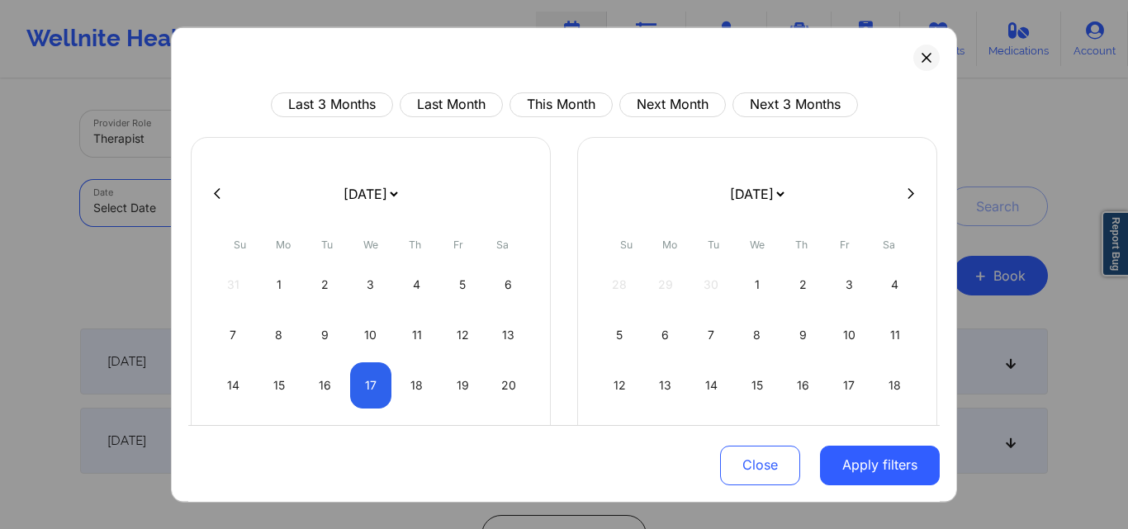  What do you see at coordinates (233, 385) in the screenshot?
I see `div: Sun Sep 14 2025` at bounding box center [233, 385].